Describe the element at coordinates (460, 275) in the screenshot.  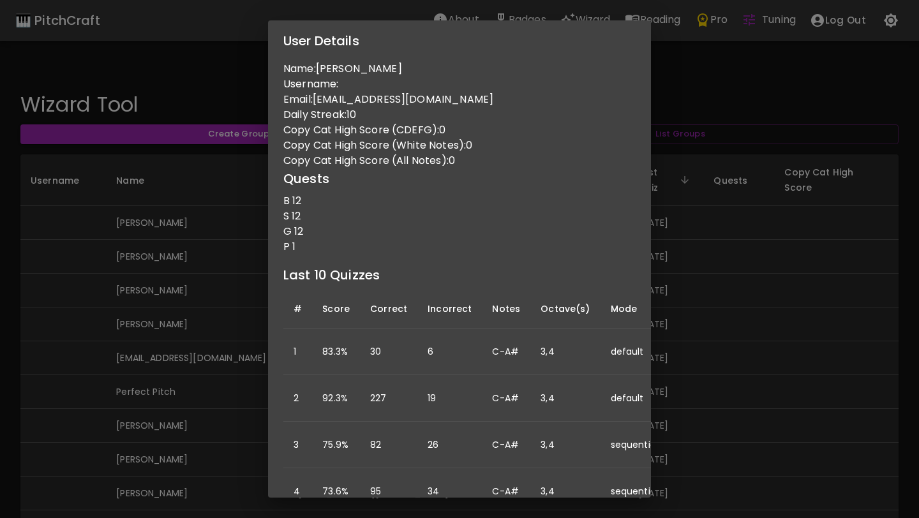
I see `h6: Last 10 Quizzes` at that location.